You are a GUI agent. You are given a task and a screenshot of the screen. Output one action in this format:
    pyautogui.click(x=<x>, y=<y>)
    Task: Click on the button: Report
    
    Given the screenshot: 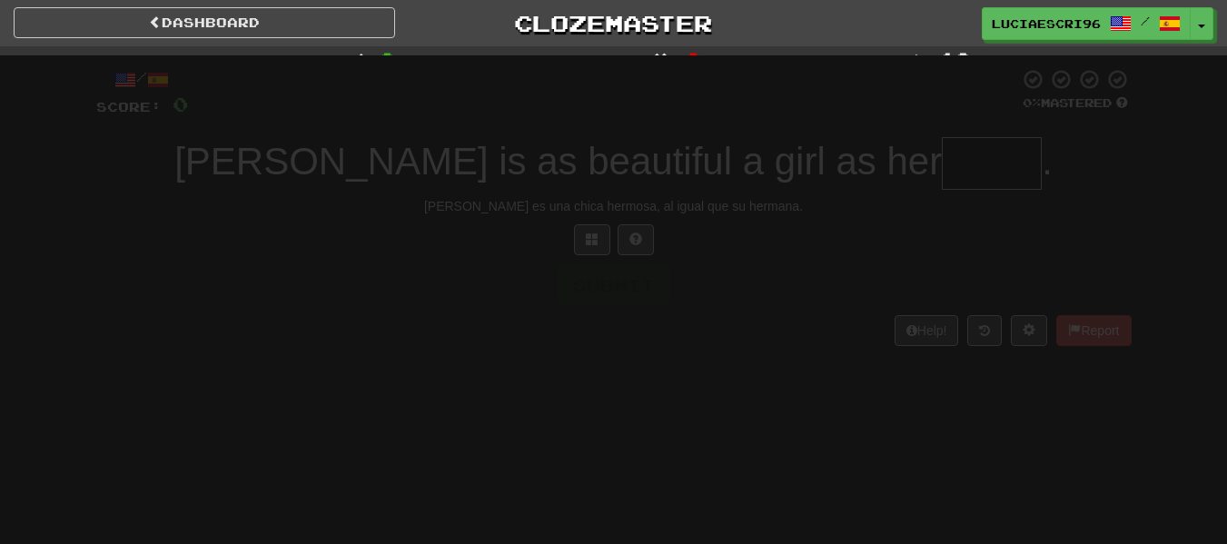 What is the action you would take?
    pyautogui.click(x=1094, y=331)
    